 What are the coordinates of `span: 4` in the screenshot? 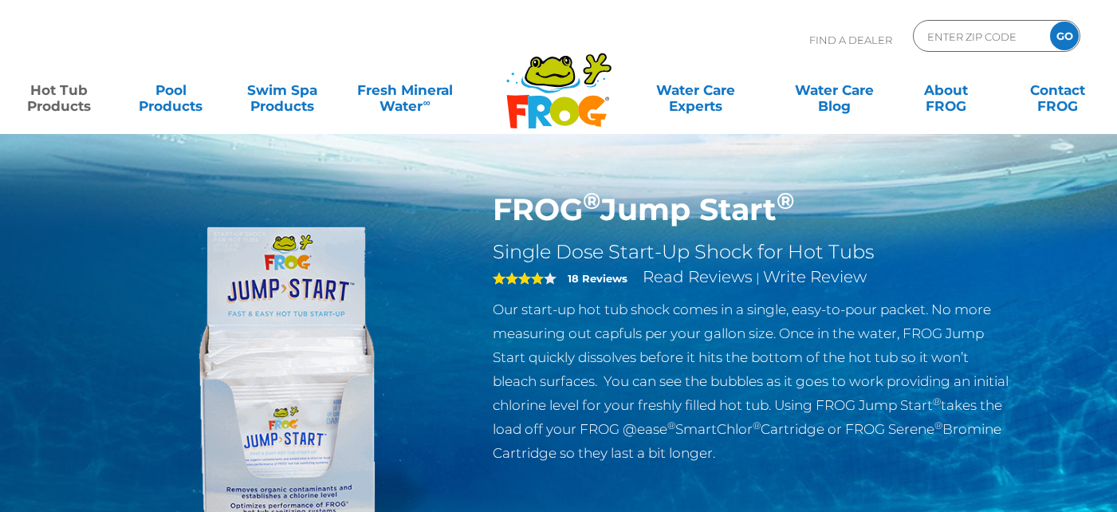 It's located at (518, 278).